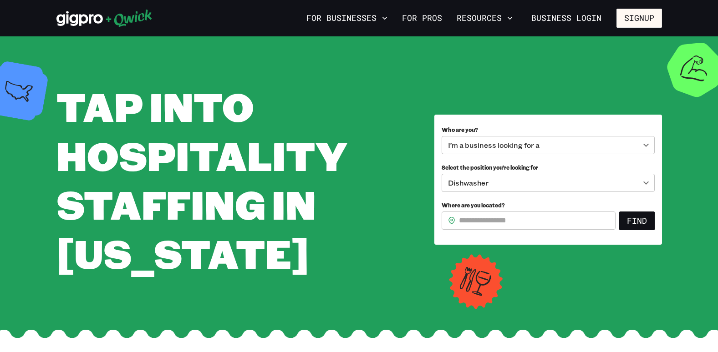 The height and width of the screenshot is (352, 718). Describe the element at coordinates (548, 145) in the screenshot. I see `div: I’m a business looking for a` at that location.